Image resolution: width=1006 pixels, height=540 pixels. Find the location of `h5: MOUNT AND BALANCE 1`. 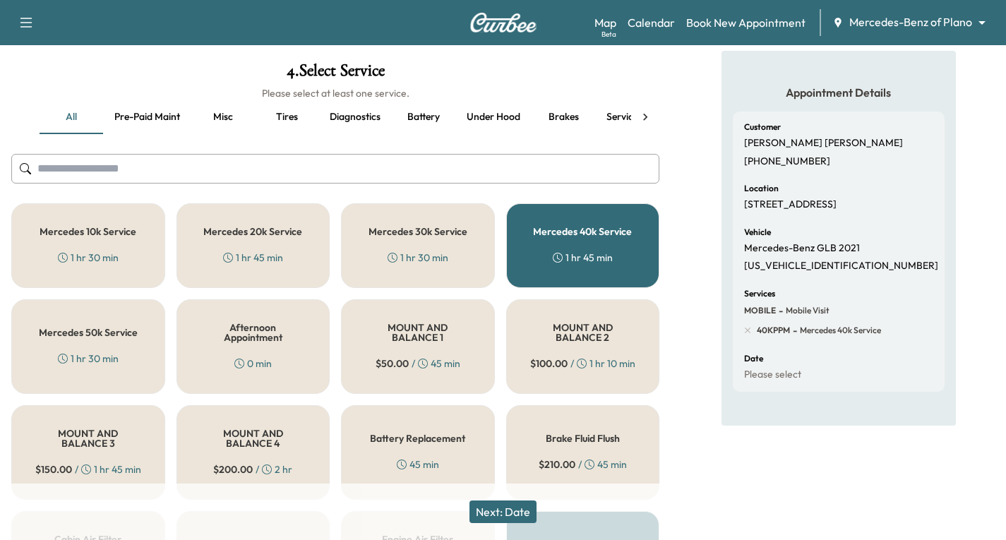

h5: MOUNT AND BALANCE 1 is located at coordinates (418, 332).